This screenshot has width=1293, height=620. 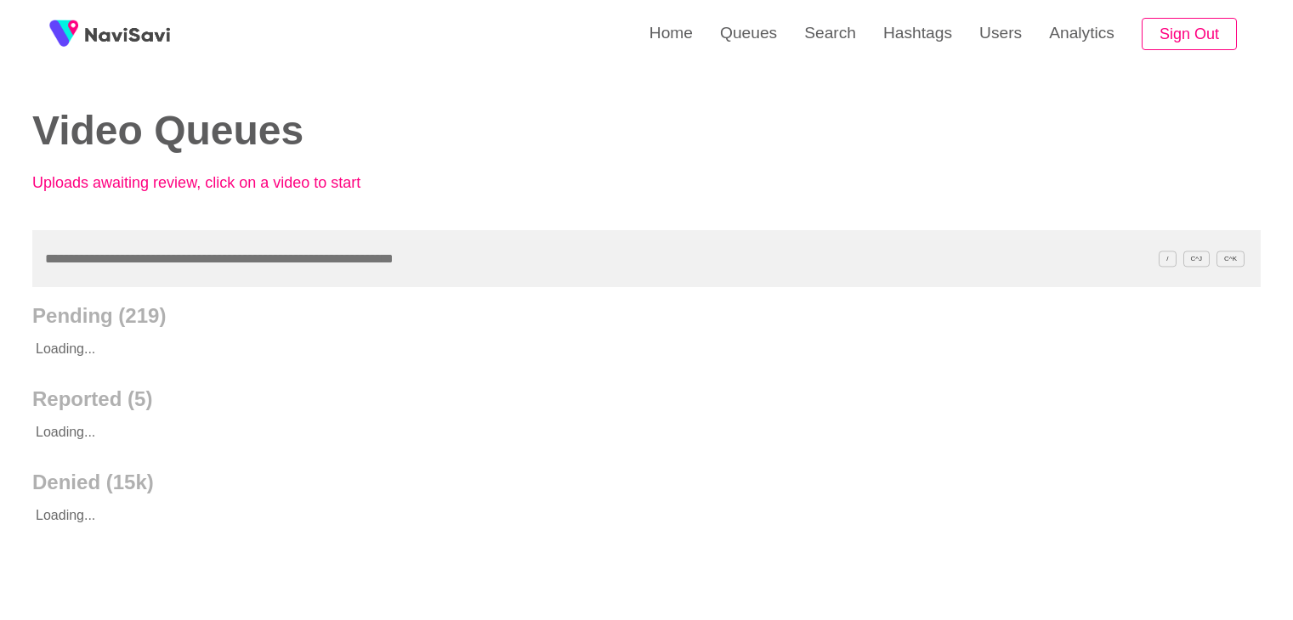 What do you see at coordinates (646, 399) in the screenshot?
I see `h2: Reported (5)` at bounding box center [646, 399].